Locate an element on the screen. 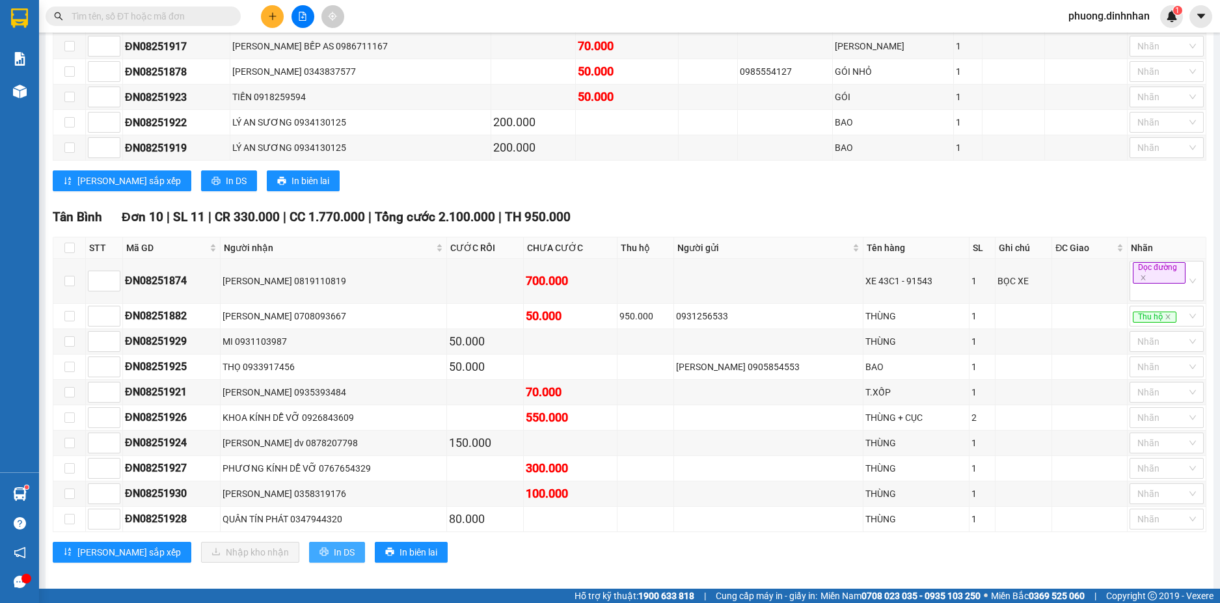 The image size is (1220, 603). td: ĐN08251919 is located at coordinates (176, 148).